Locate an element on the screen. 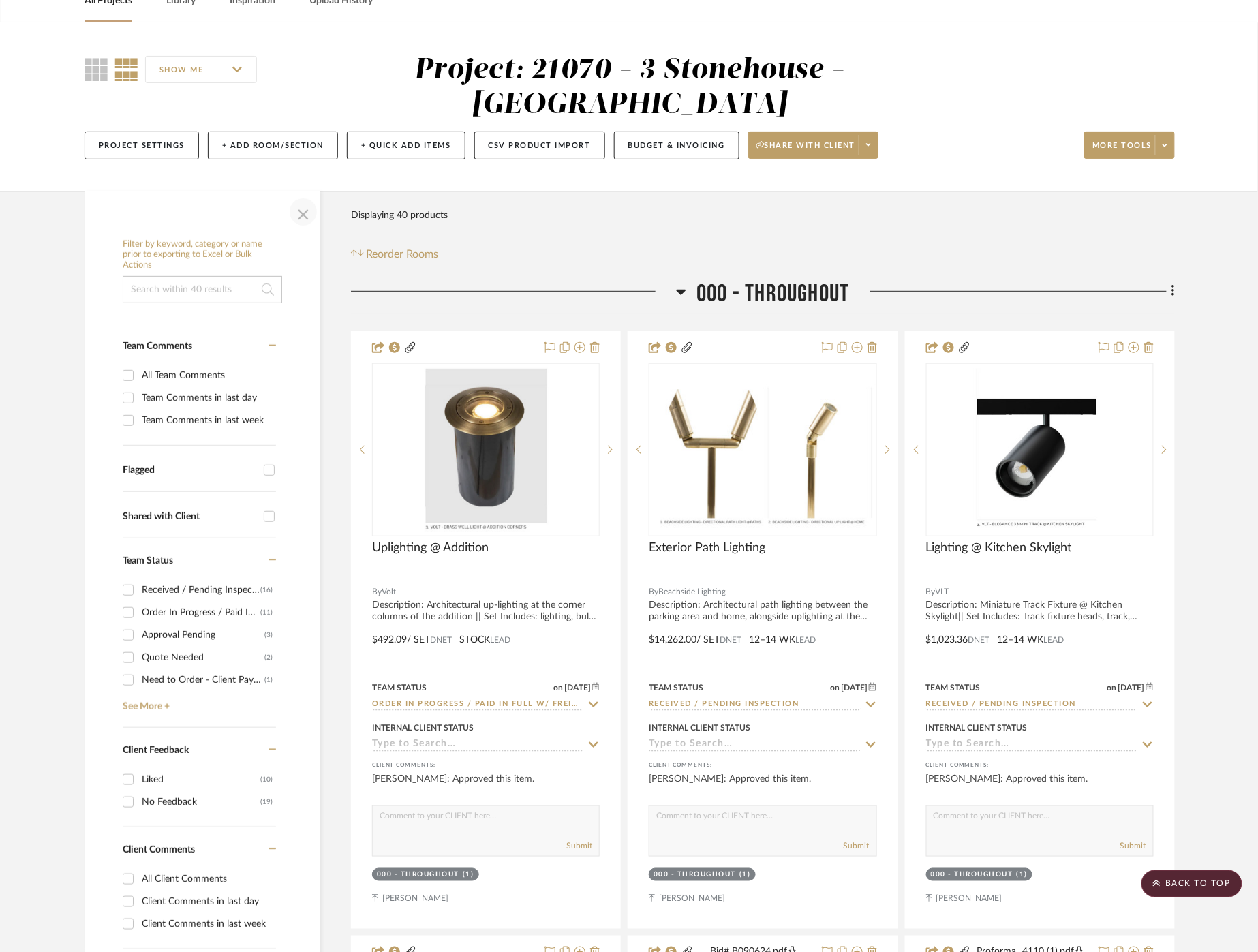  div: (2) is located at coordinates (269, 658).